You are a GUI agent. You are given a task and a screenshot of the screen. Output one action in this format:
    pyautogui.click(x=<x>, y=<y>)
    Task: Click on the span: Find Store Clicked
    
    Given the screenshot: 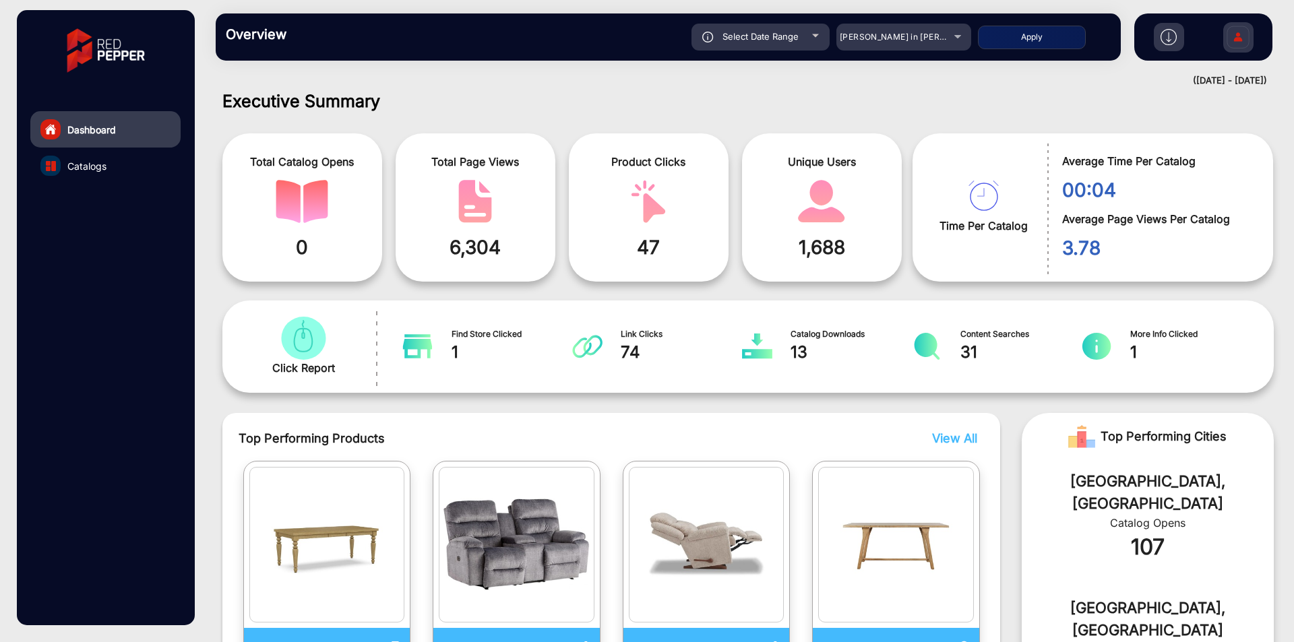 What is the action you would take?
    pyautogui.click(x=512, y=334)
    